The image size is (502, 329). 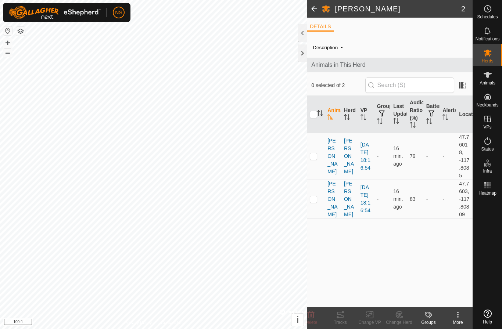 I want to click on th: Audio Ratio (%), so click(x=415, y=115).